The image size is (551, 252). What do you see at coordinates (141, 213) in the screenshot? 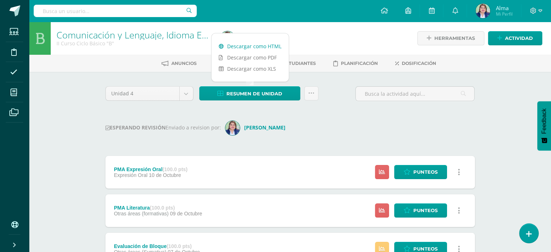
I see `span: Otras áreas (formativas)` at bounding box center [141, 213].